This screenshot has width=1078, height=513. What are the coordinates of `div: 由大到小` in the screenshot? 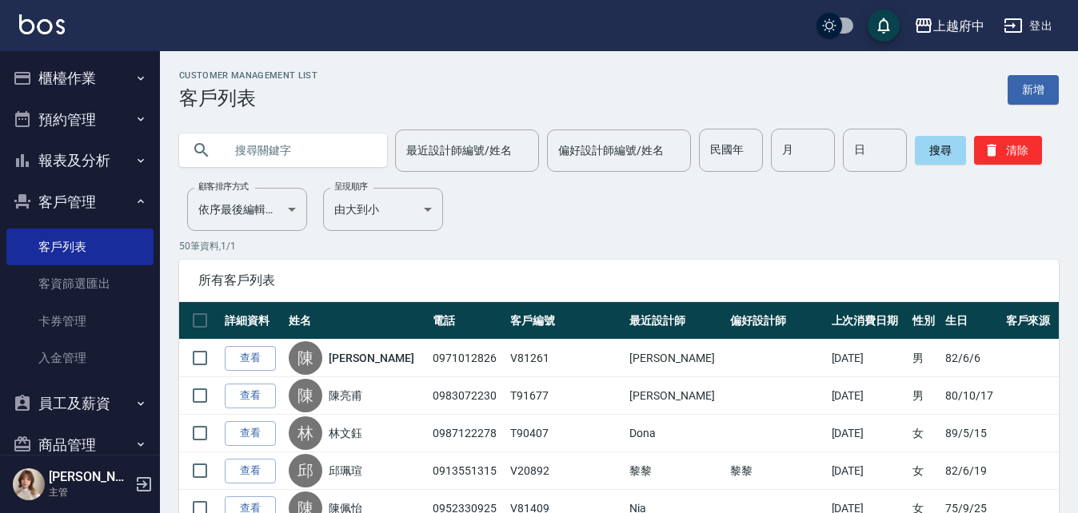 It's located at (383, 209).